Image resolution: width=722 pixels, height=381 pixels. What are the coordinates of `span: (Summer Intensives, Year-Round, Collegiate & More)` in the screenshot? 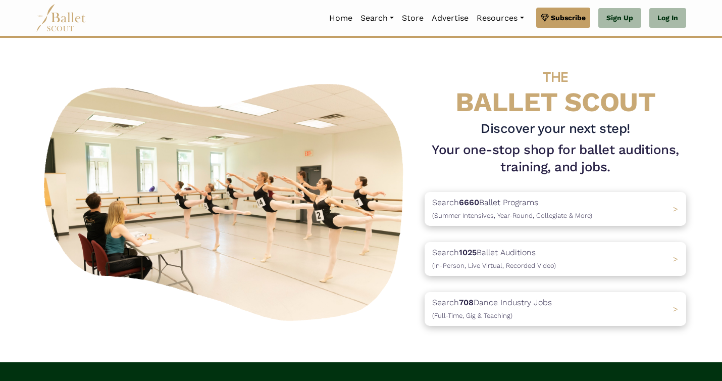 It's located at (512, 215).